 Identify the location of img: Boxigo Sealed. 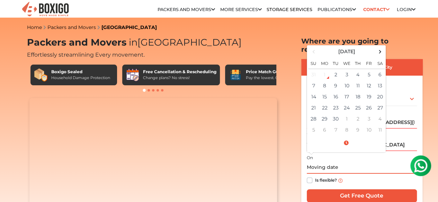
(41, 75).